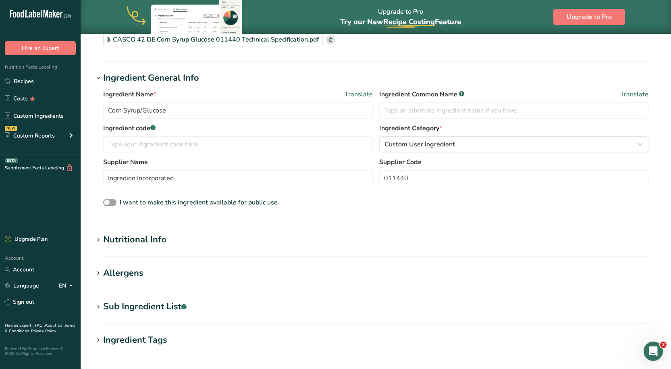 This screenshot has width=671, height=369. Describe the element at coordinates (40, 351) in the screenshot. I see `div: Powered By FoodLabelMaker © 2025 All Rights Reserved` at that location.